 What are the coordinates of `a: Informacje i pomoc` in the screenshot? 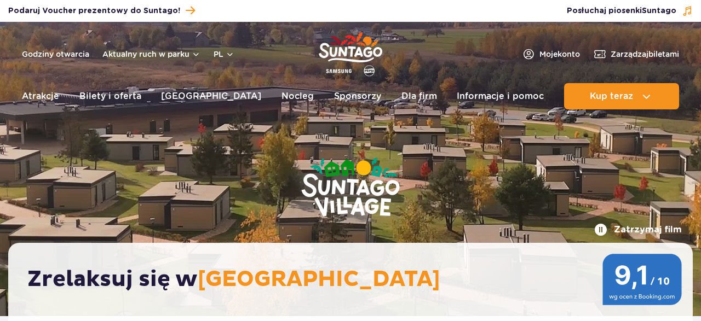 It's located at (500, 96).